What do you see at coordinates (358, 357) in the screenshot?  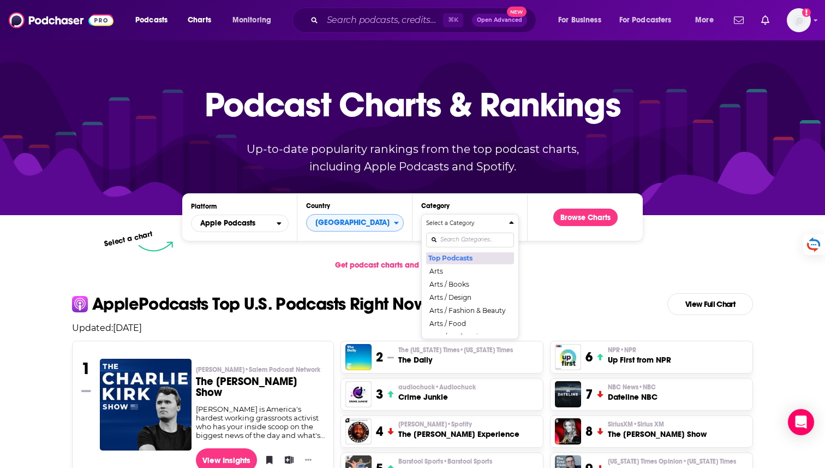 I see `a: The Daily` at bounding box center [358, 357].